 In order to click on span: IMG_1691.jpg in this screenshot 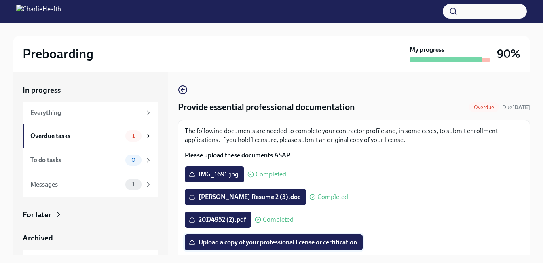, I will do `click(214, 174)`.